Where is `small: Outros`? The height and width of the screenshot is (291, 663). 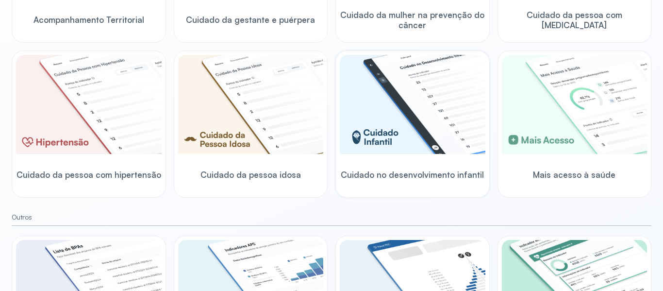 small: Outros is located at coordinates (332, 217).